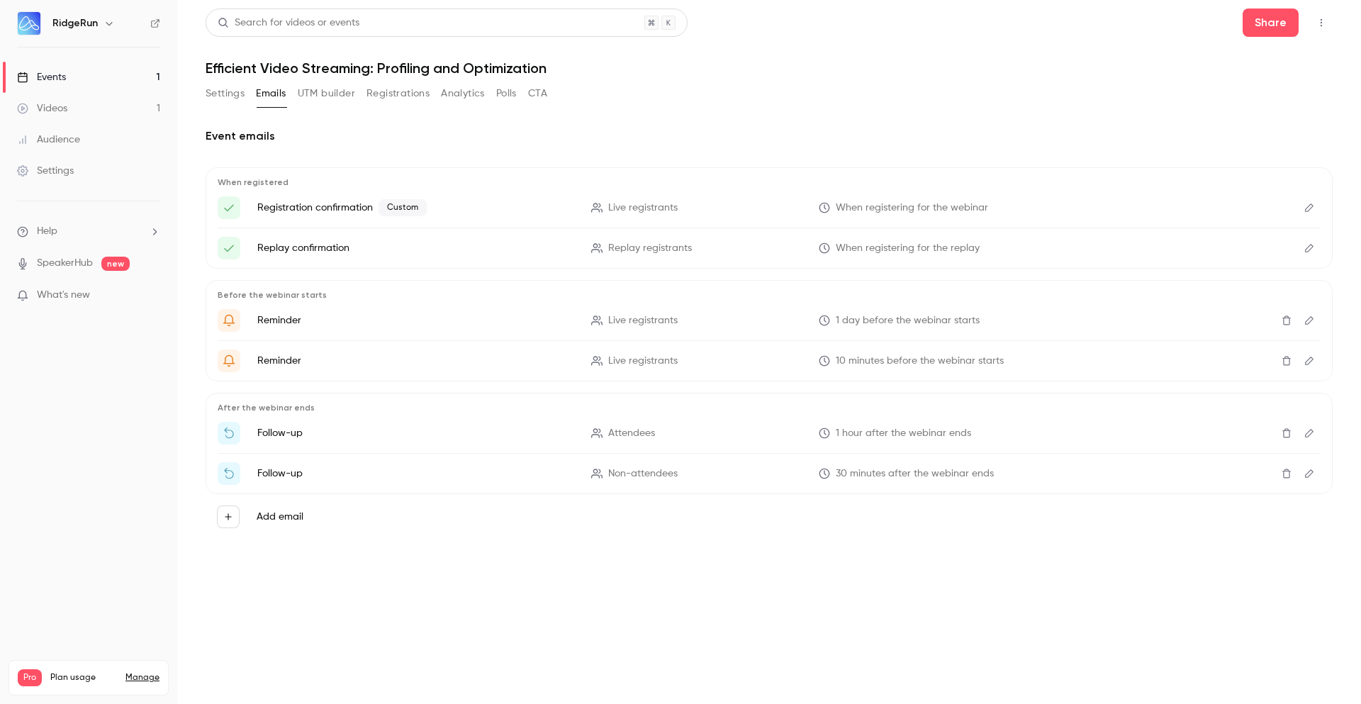 Image resolution: width=1361 pixels, height=704 pixels. I want to click on p: Replay confirmation, so click(415, 248).